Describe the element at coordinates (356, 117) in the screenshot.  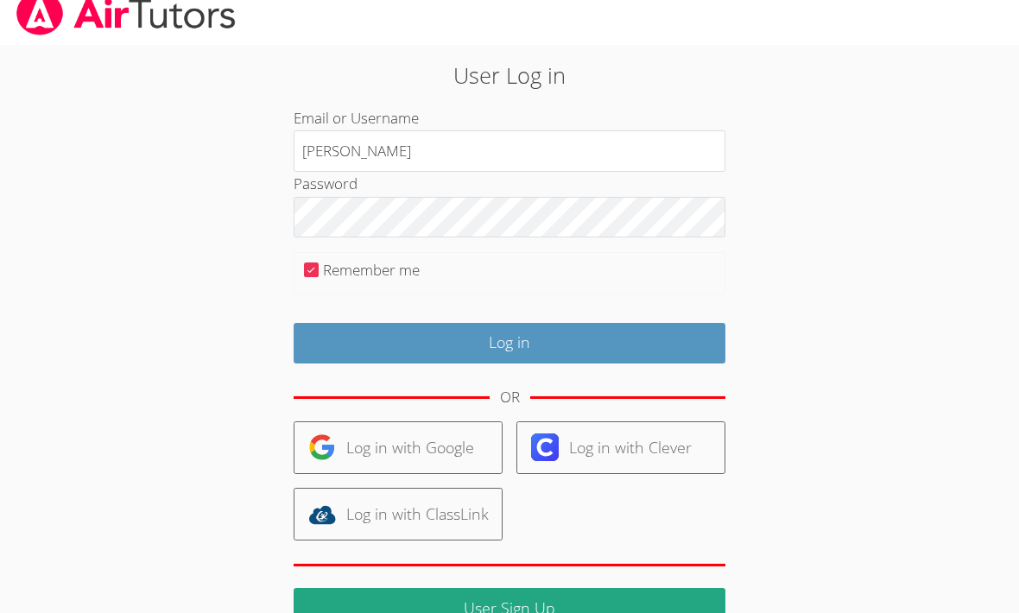
I see `label: Email or Username` at that location.